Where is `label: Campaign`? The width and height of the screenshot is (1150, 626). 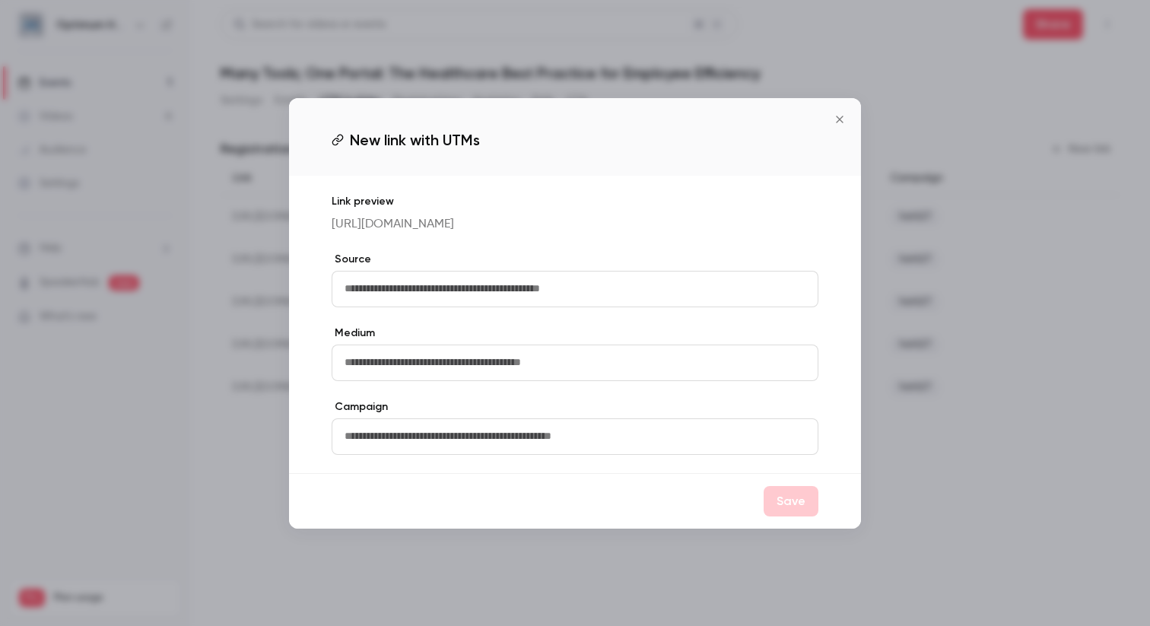 label: Campaign is located at coordinates (575, 407).